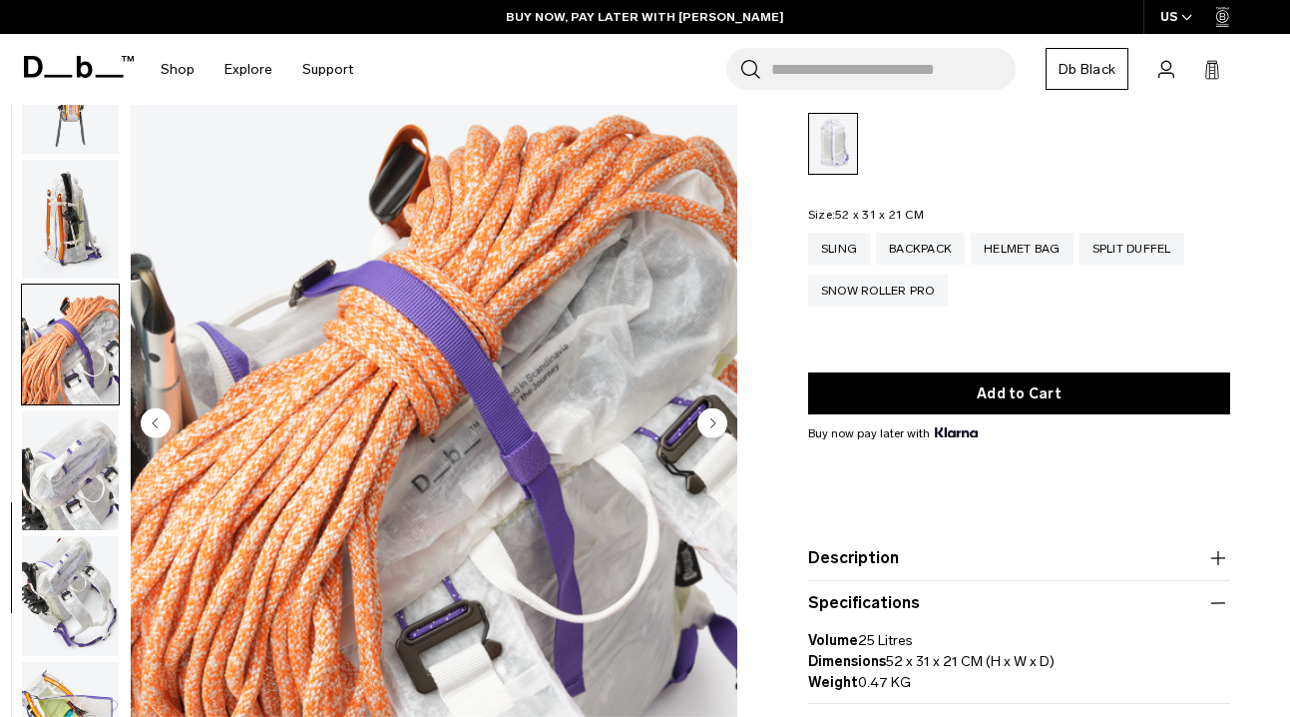 The image size is (1290, 717). I want to click on img: Weigh_Lighter_Backpack_25L_11.png, so click(70, 344).